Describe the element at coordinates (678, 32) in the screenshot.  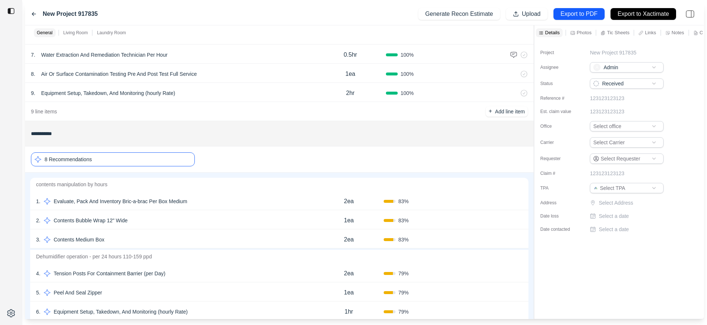
I see `p: Notes` at that location.